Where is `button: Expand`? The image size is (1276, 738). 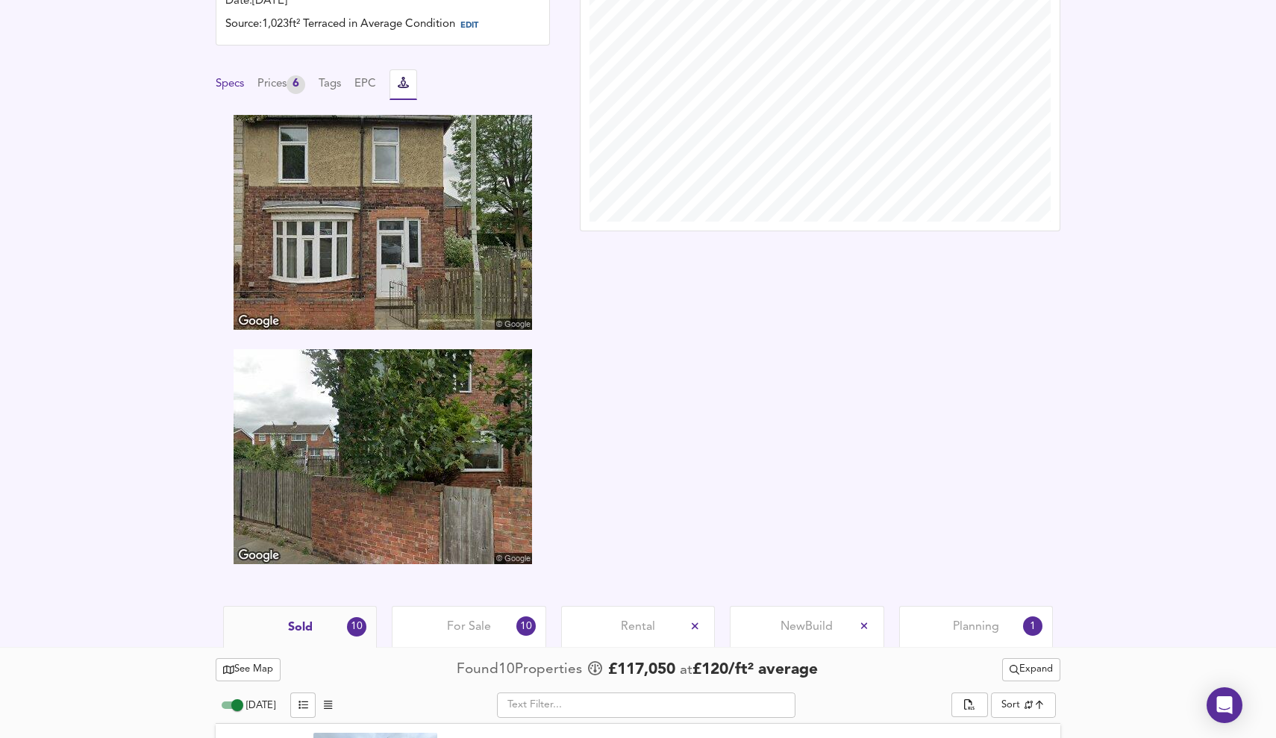
button: Expand is located at coordinates (1031, 669).